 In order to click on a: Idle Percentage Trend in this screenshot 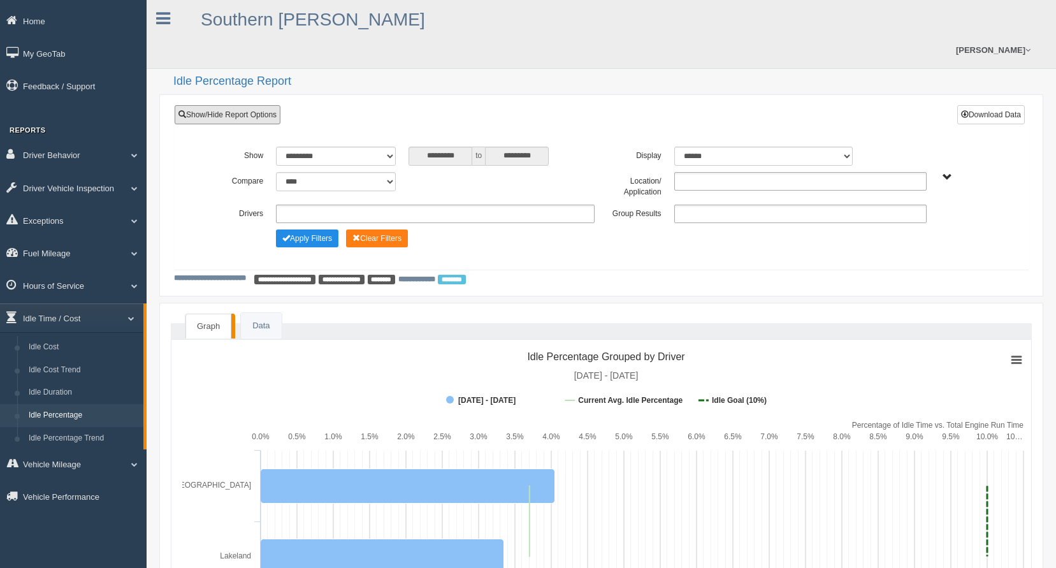, I will do `click(83, 439)`.